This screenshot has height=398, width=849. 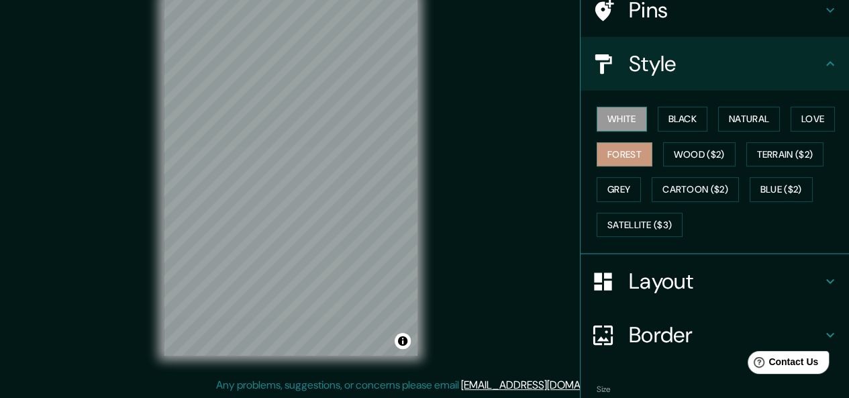 What do you see at coordinates (402, 341) in the screenshot?
I see `button: Toggle attribution` at bounding box center [402, 341].